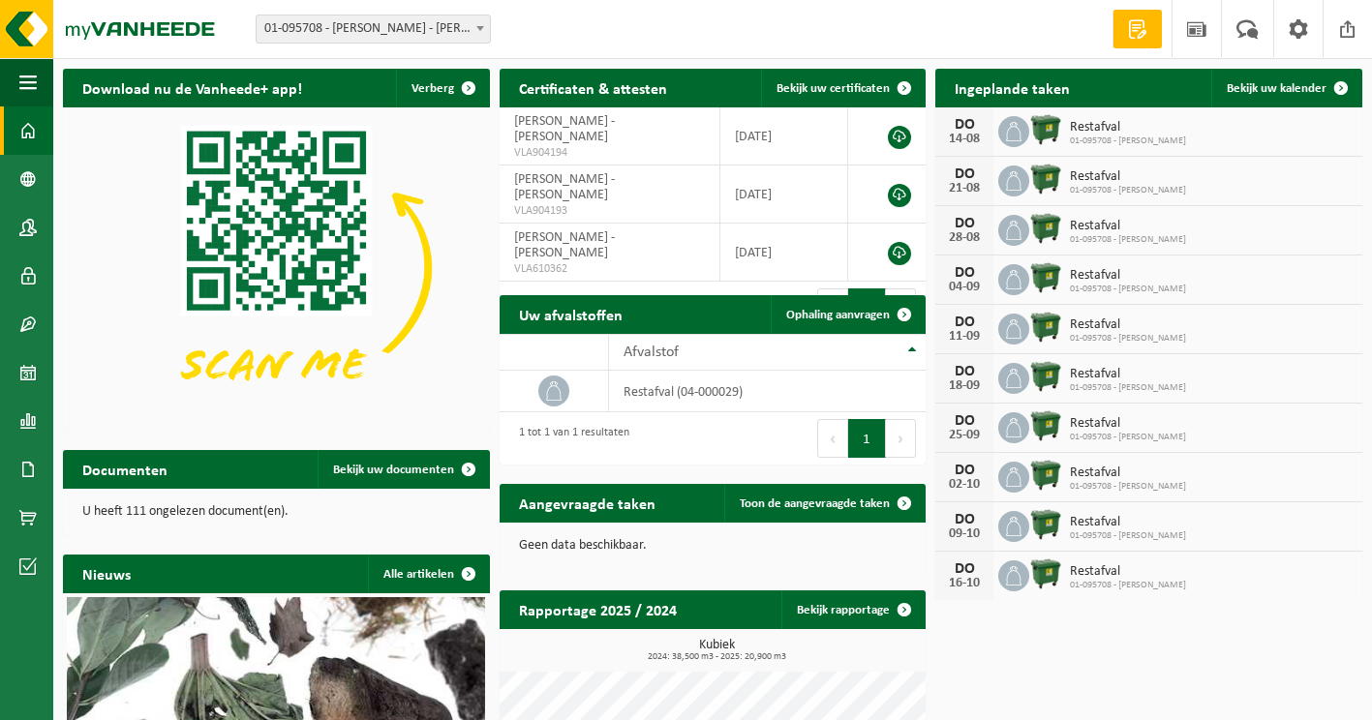  Describe the element at coordinates (838, 315) in the screenshot. I see `span: Ophaling aanvragen` at that location.